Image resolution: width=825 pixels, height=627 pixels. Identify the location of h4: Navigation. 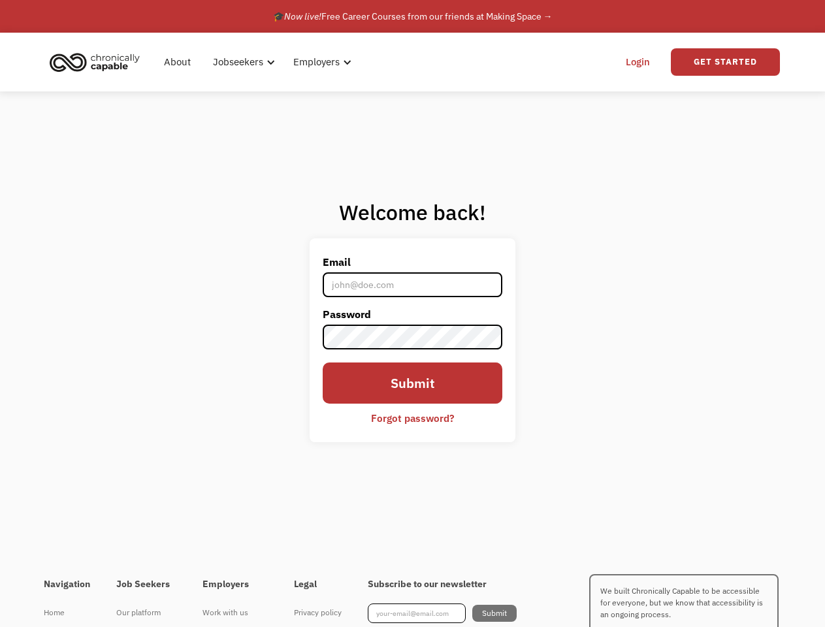
(67, 585).